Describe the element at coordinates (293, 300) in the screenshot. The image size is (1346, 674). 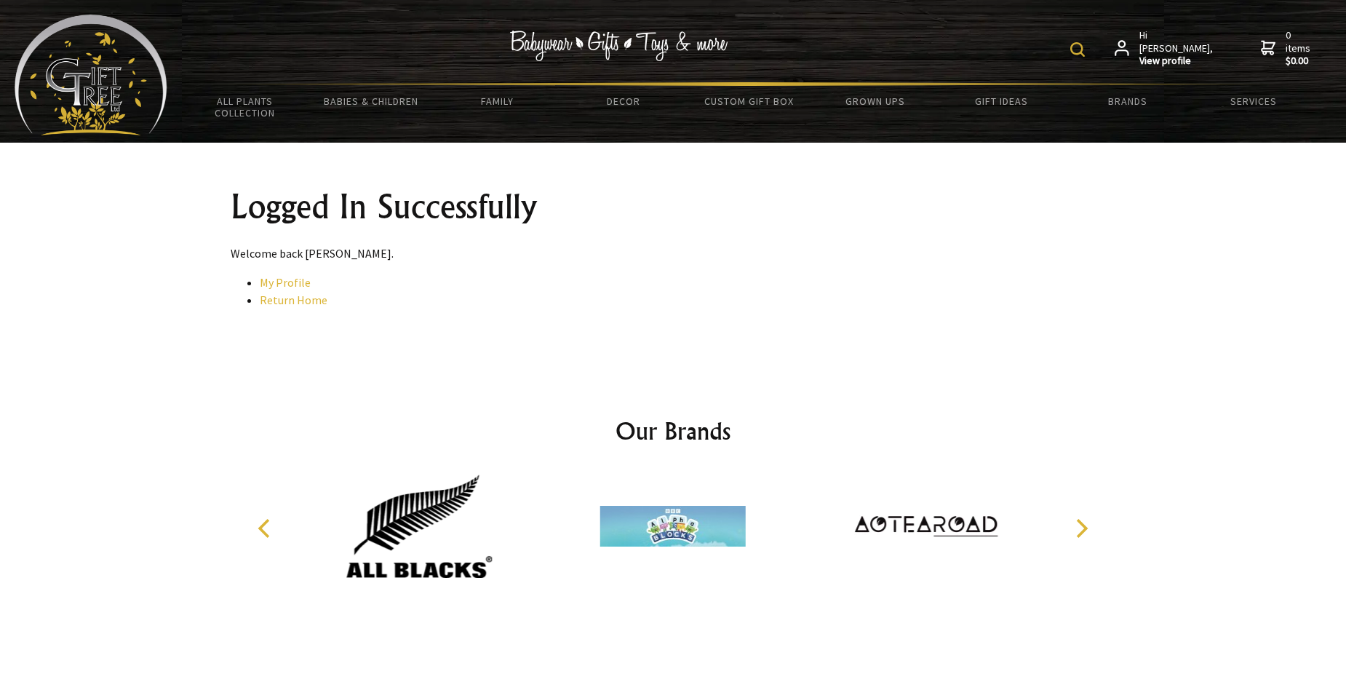
I see `a: Return Home` at that location.